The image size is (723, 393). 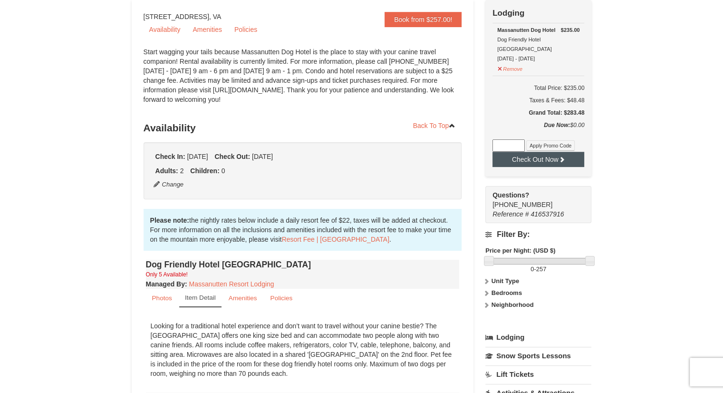 What do you see at coordinates (538, 88) in the screenshot?
I see `h6: Total Price: $235.00` at bounding box center [538, 88].